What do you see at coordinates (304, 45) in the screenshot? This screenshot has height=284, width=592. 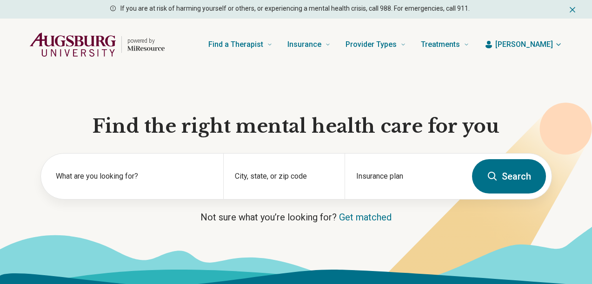 I see `span: Insurance` at bounding box center [304, 45].